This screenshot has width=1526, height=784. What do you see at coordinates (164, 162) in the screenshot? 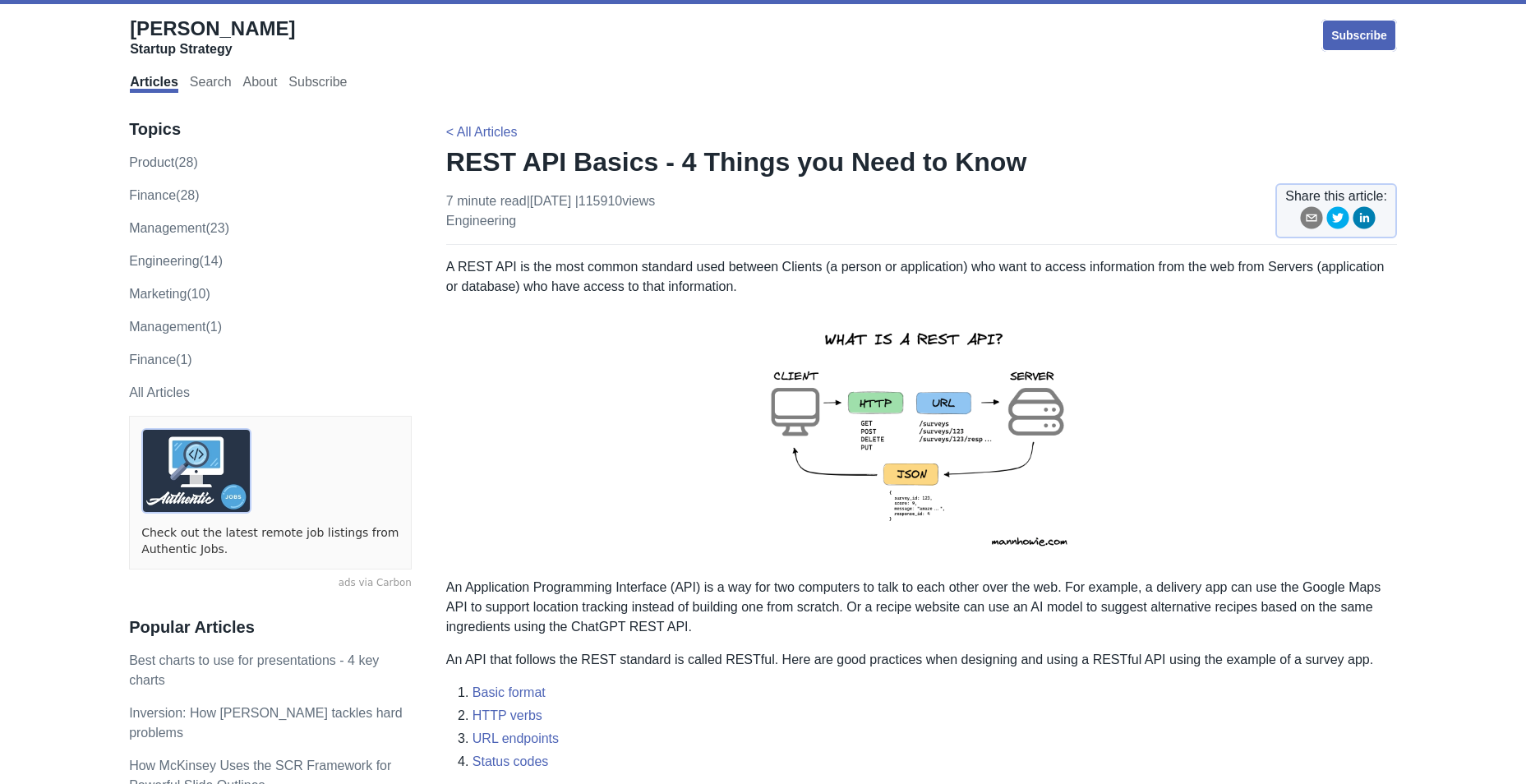
I see `a: product(28)` at bounding box center [164, 162].